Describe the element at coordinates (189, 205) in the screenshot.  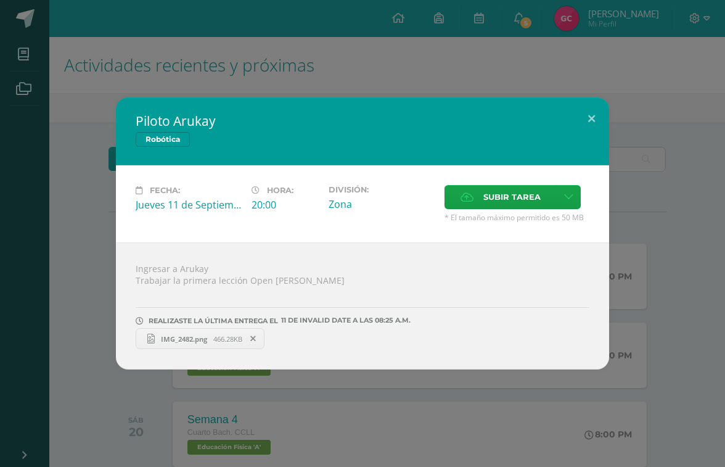
I see `div: Jueves 11 de Septiembre` at that location.